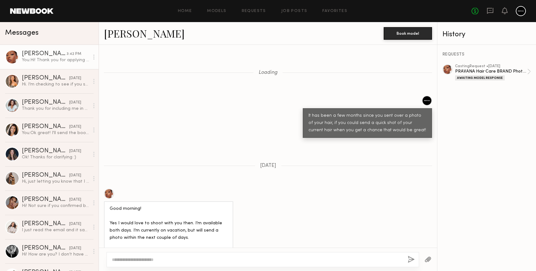 Image resolution: width=536 pixels, height=271 pixels. What do you see at coordinates (294, 11) in the screenshot?
I see `a: Job Posts` at bounding box center [294, 11].